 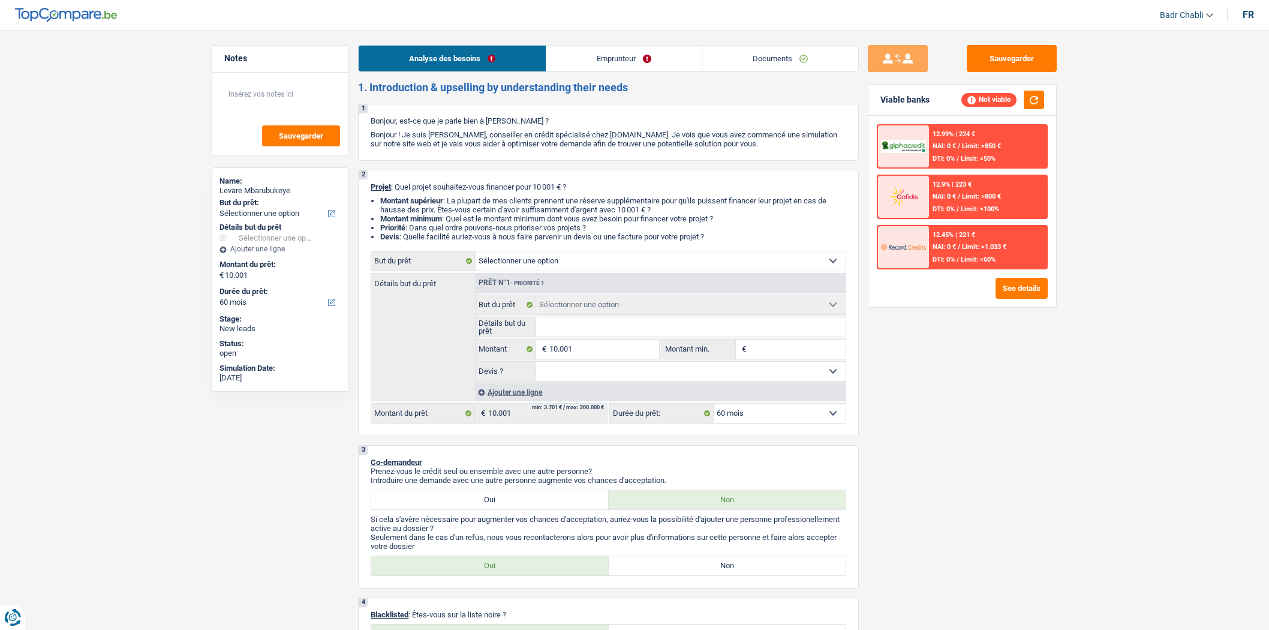 I want to click on label: Montant du prêt, so click(x=423, y=413).